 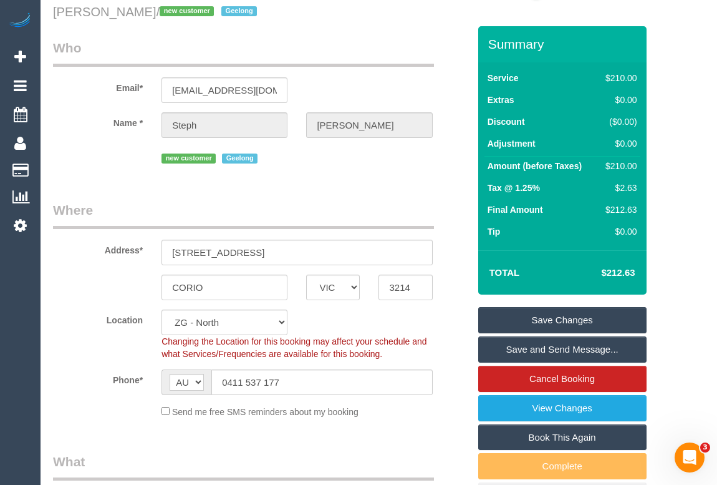 What do you see at coordinates (225, 125) in the screenshot?
I see `input: First Name*` at bounding box center [225, 125].